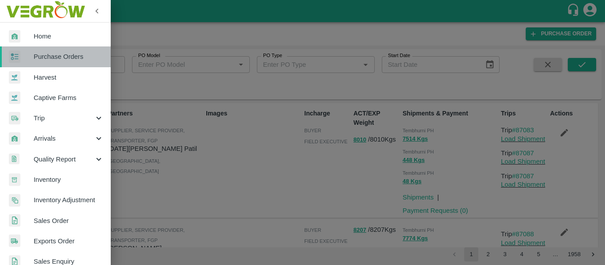 The image size is (605, 265). What do you see at coordinates (15, 57) in the screenshot?
I see `img: reciept` at bounding box center [15, 57].